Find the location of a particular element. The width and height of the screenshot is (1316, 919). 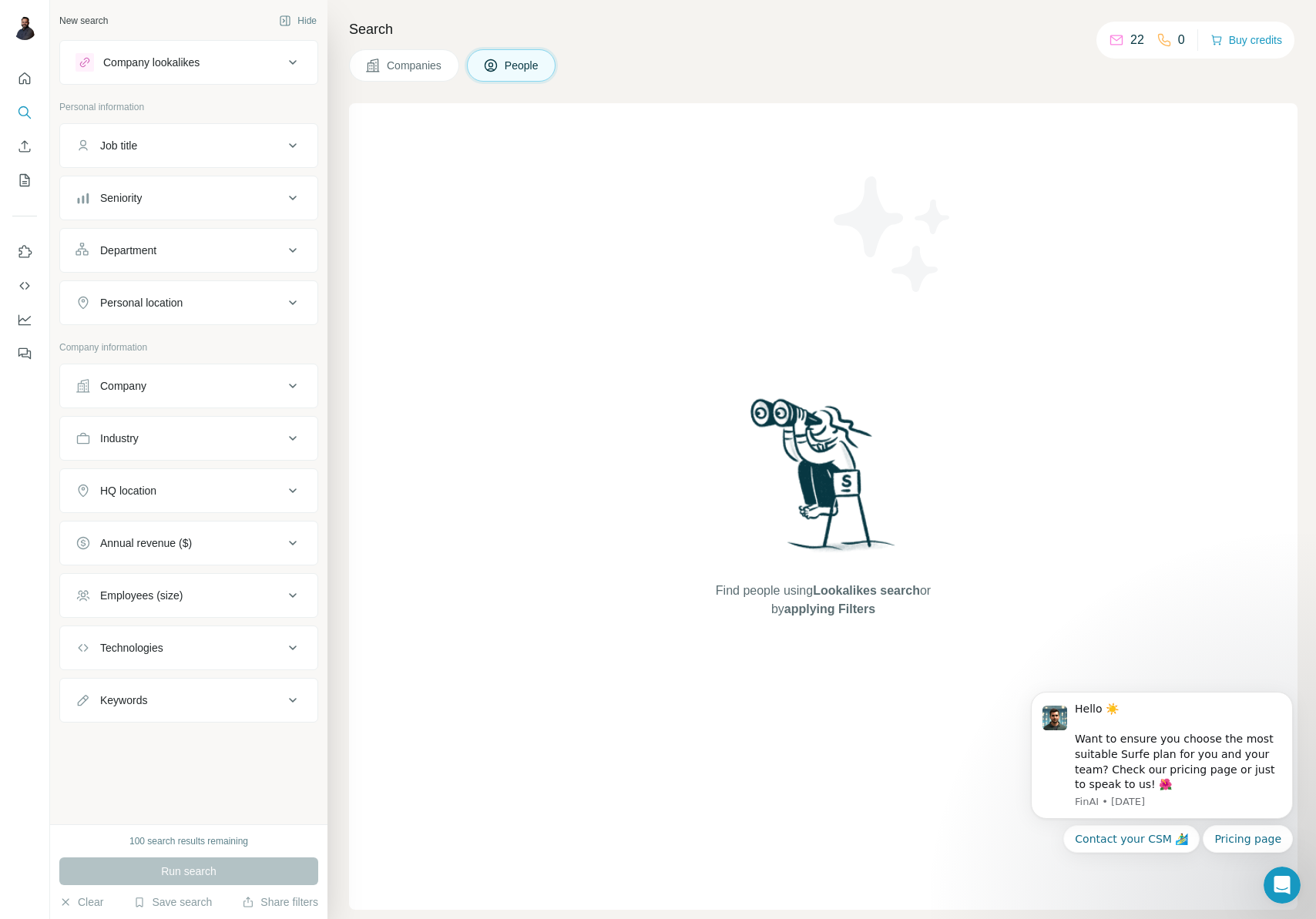

div: Seniority is located at coordinates (121, 198).